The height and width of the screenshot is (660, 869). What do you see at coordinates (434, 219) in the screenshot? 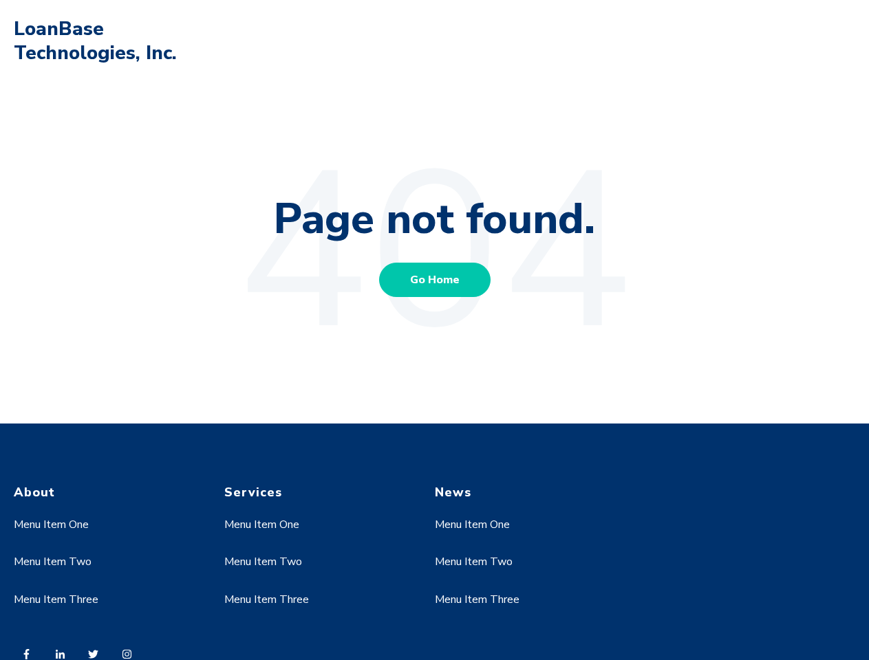
I see `h1: Page not found.` at bounding box center [434, 219].